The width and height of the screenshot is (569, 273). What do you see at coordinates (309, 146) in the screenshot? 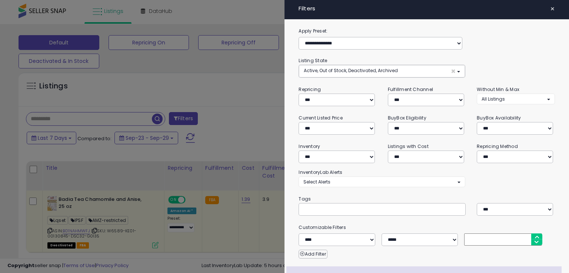
I see `small: Inventory` at bounding box center [309, 146].